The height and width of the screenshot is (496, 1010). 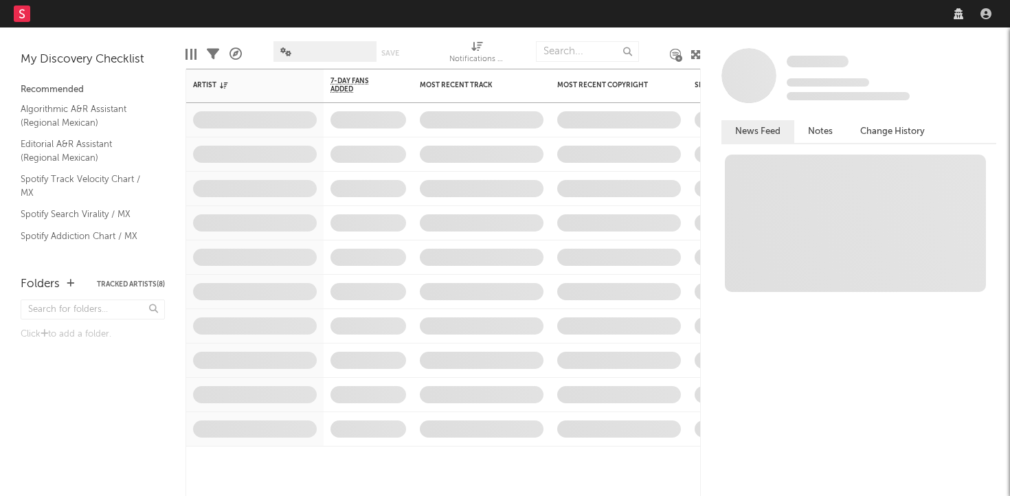 I want to click on div: Click to add a folder., so click(x=93, y=334).